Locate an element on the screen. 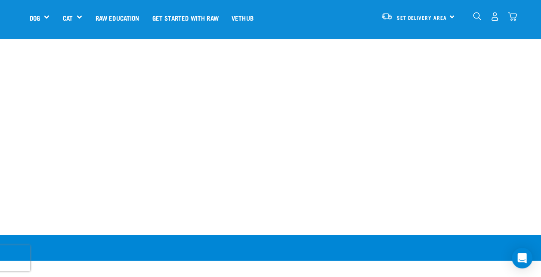  img: home-icon@2x.png is located at coordinates (512, 16).